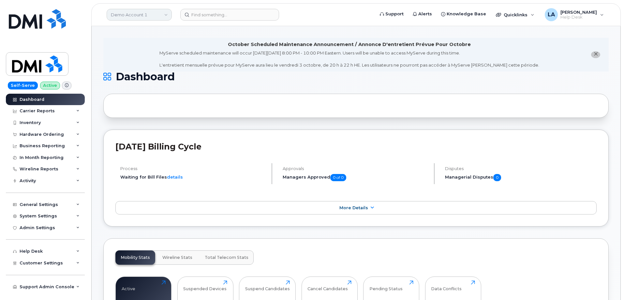 The image size is (624, 300). What do you see at coordinates (521, 177) in the screenshot?
I see `h5: Managerial Disputes` at bounding box center [521, 177].